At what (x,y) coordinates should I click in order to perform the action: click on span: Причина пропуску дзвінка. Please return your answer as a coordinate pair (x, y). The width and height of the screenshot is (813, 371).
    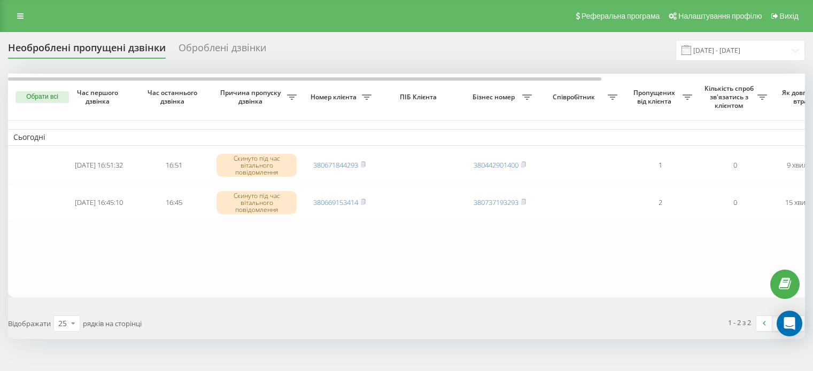
    Looking at the image, I should click on (252, 97).